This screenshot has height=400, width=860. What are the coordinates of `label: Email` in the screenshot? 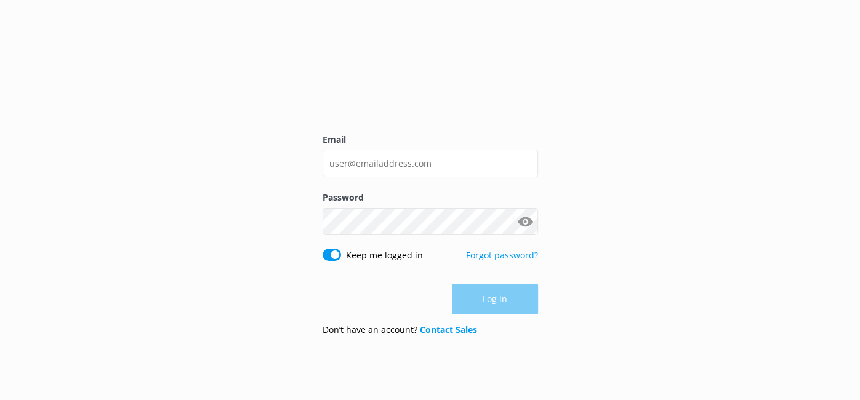 It's located at (431, 140).